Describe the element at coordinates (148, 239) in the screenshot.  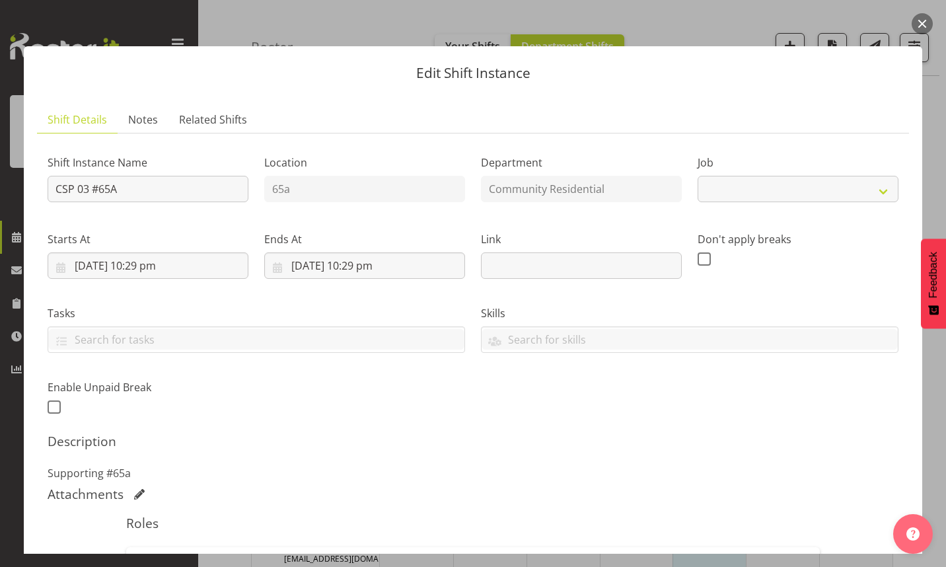
I see `label: Starts At` at that location.